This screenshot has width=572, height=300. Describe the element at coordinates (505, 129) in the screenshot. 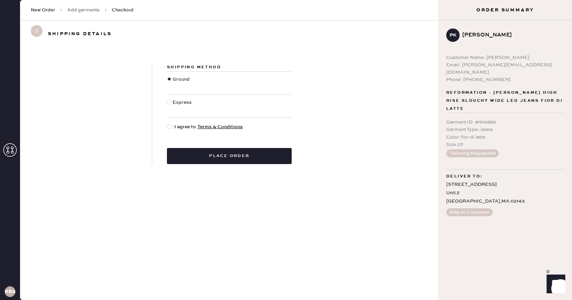

I see `div: Garment Type : Jeans` at that location.